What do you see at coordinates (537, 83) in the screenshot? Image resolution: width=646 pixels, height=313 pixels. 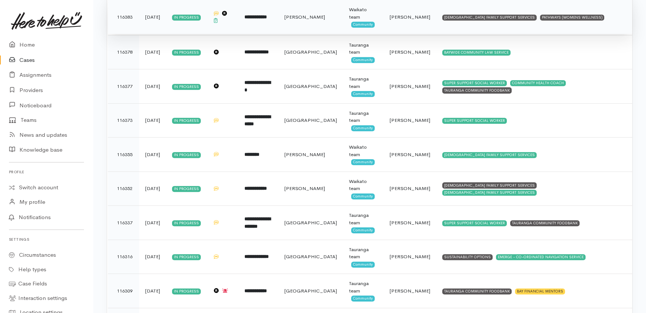 I see `div: COMMUNITY HEALTH COACH` at bounding box center [537, 83].